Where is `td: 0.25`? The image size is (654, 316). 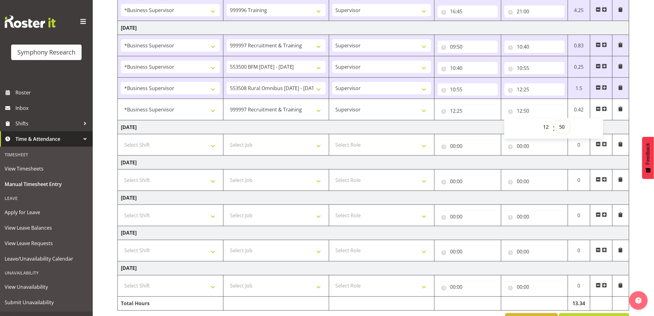
td: 0.25 is located at coordinates (579, 67).